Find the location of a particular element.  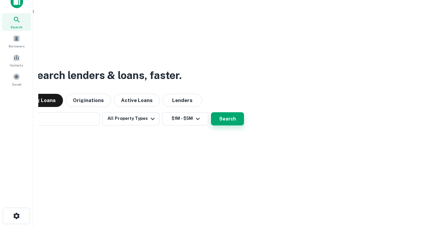

span: Borrowers is located at coordinates (16, 46).